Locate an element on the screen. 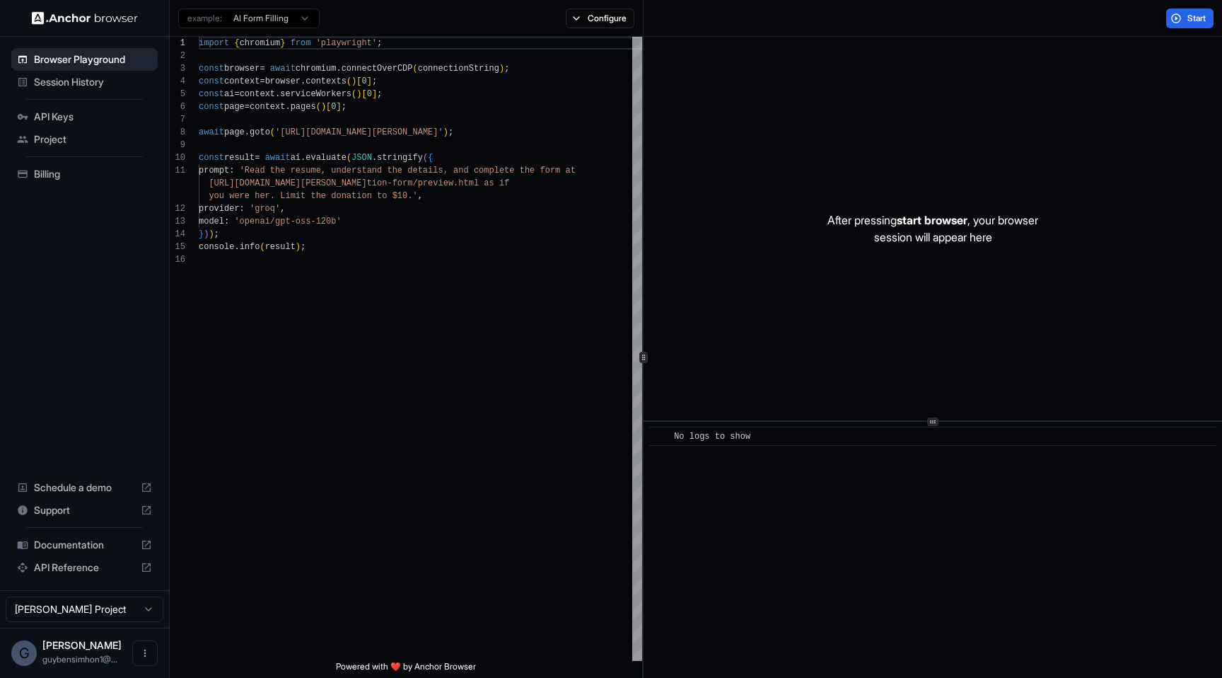  span: stringify is located at coordinates (400, 158).